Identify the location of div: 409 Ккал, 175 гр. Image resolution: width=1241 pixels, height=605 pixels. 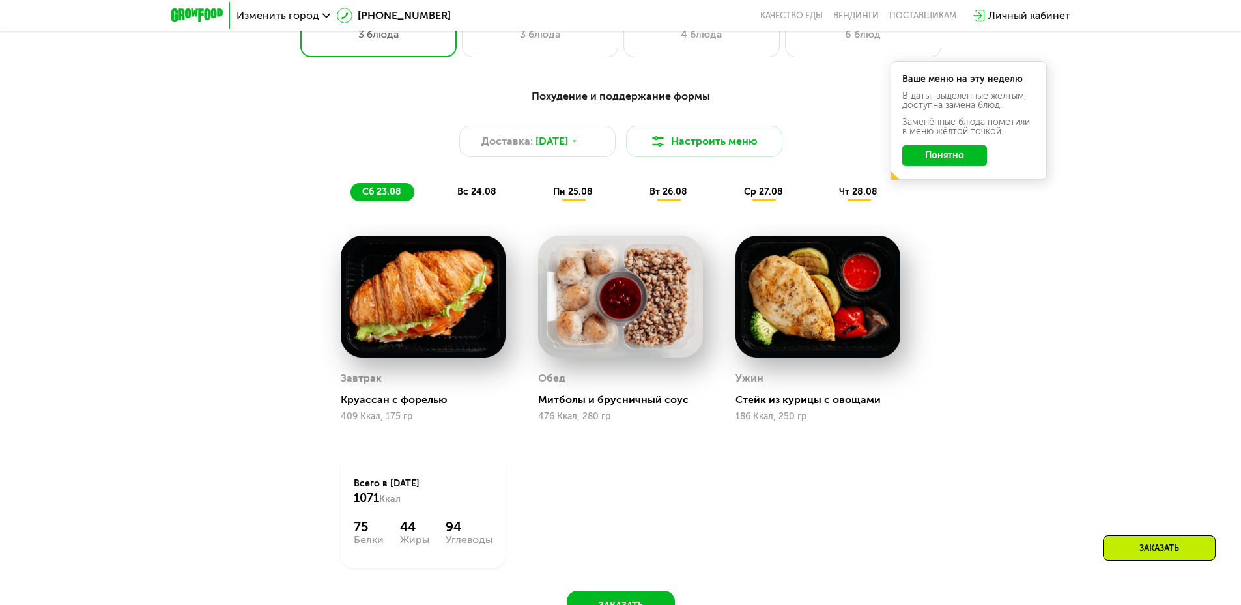
(423, 417).